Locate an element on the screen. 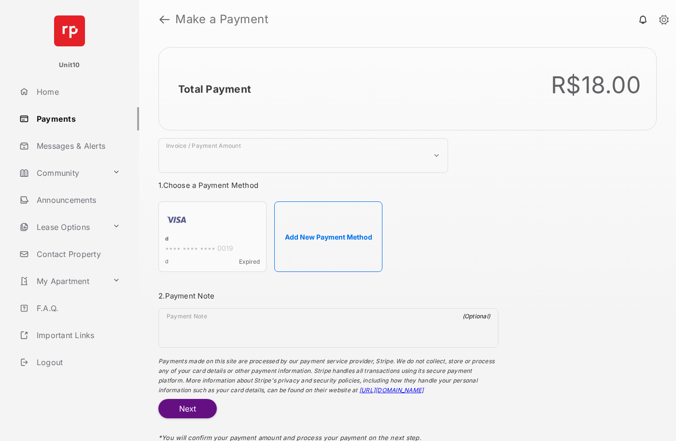 Image resolution: width=676 pixels, height=441 pixels. div: •••• •••• •••• 0019 is located at coordinates (213, 249).